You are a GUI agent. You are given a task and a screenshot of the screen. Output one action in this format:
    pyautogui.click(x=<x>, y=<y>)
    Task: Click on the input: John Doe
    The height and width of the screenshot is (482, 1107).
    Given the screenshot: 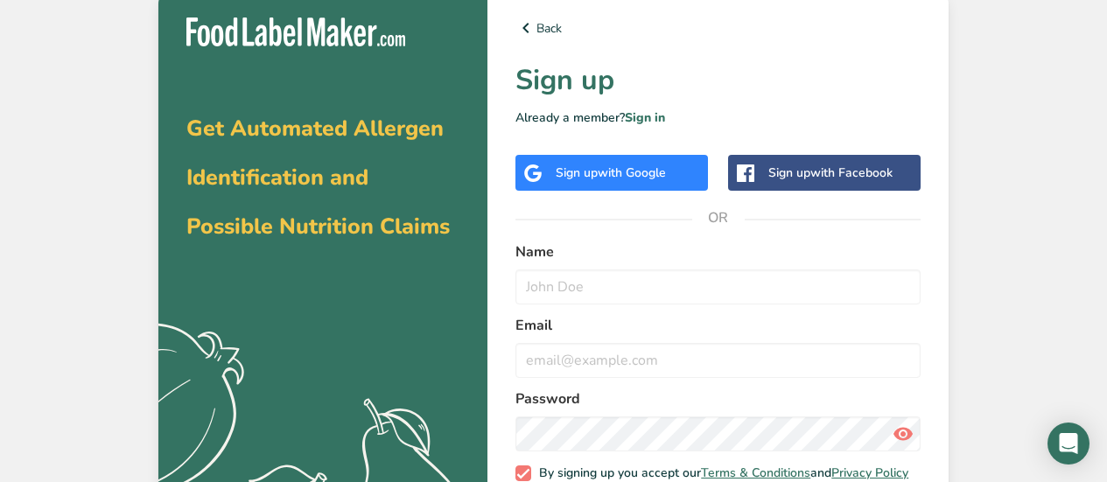 What is the action you would take?
    pyautogui.click(x=718, y=287)
    